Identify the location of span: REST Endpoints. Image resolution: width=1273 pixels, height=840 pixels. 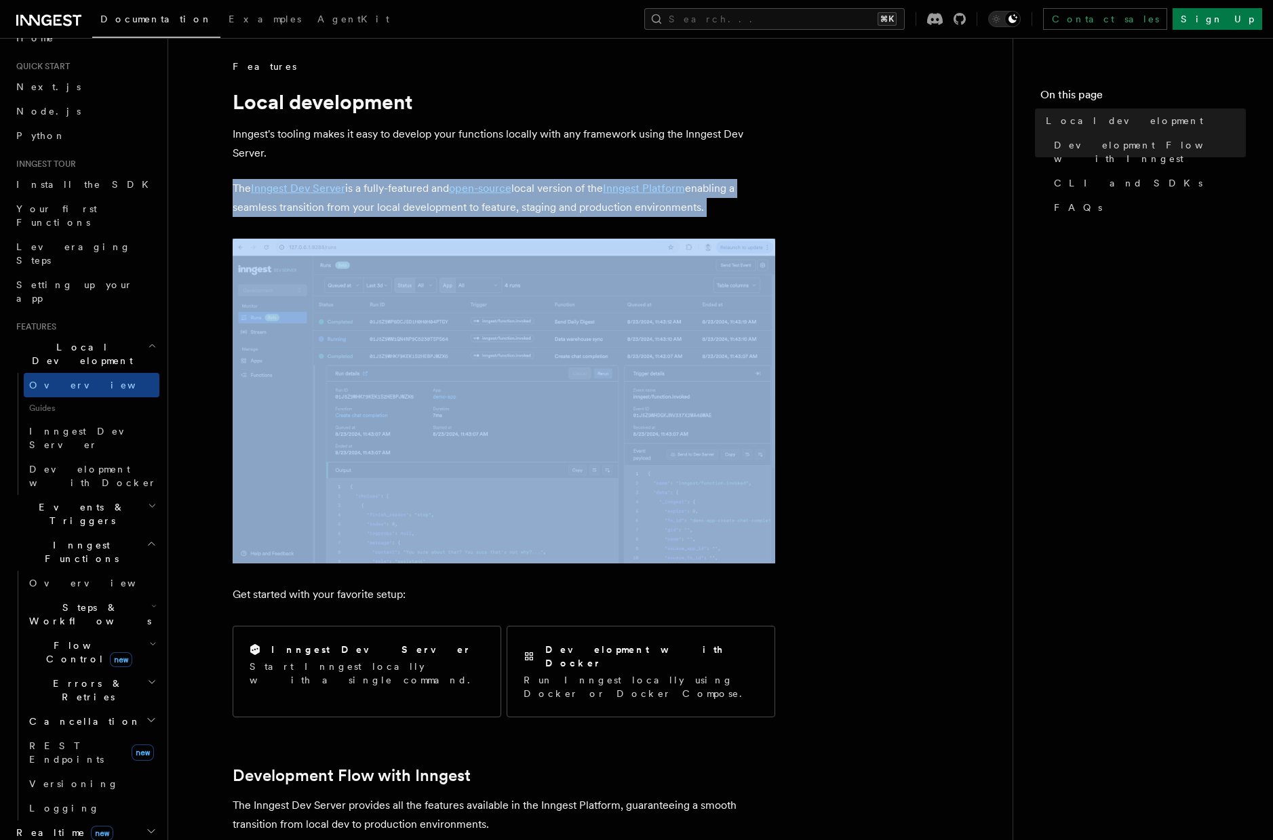
(66, 753).